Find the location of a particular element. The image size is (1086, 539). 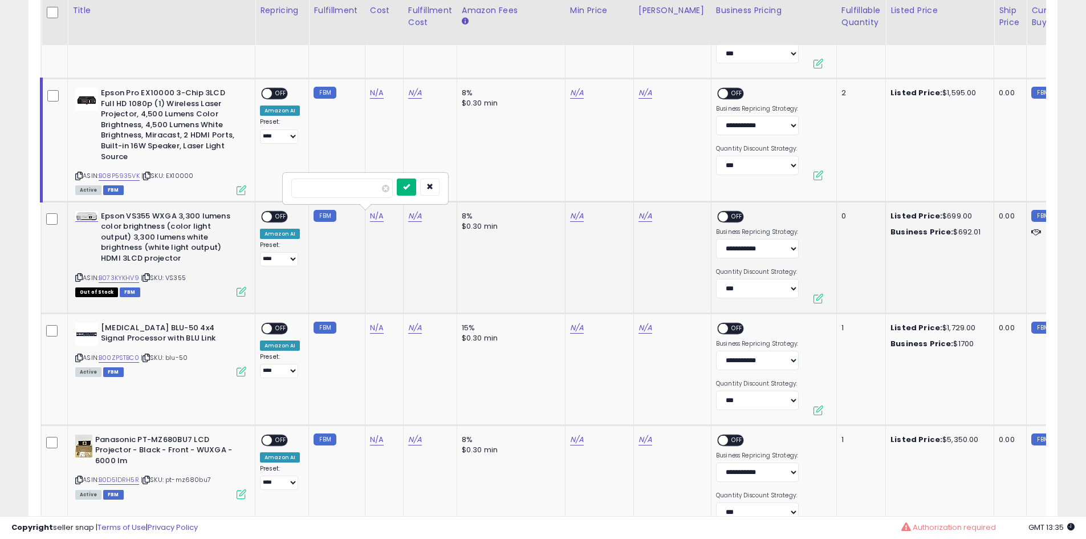

a: B0D51DRH5R is located at coordinates (119, 480).